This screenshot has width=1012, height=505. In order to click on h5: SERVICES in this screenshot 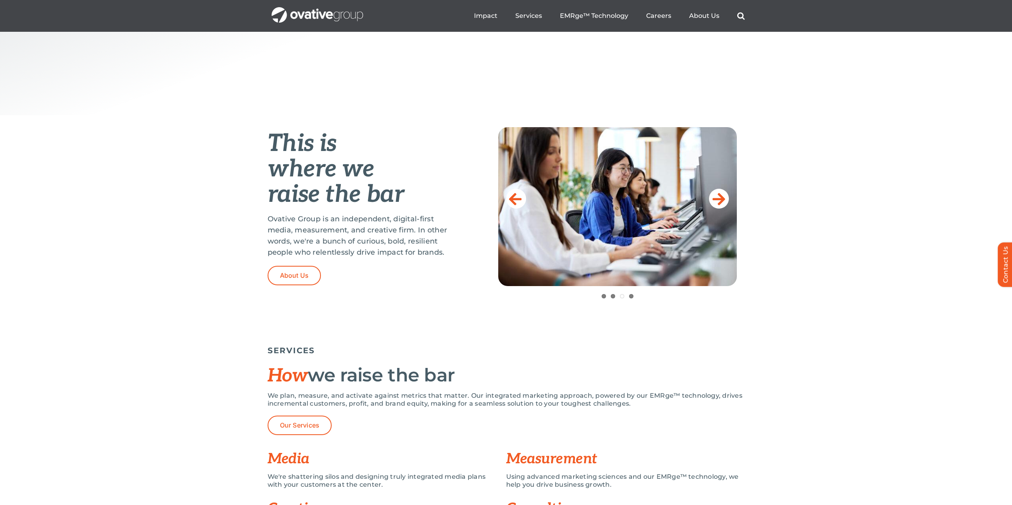, I will do `click(506, 351)`.